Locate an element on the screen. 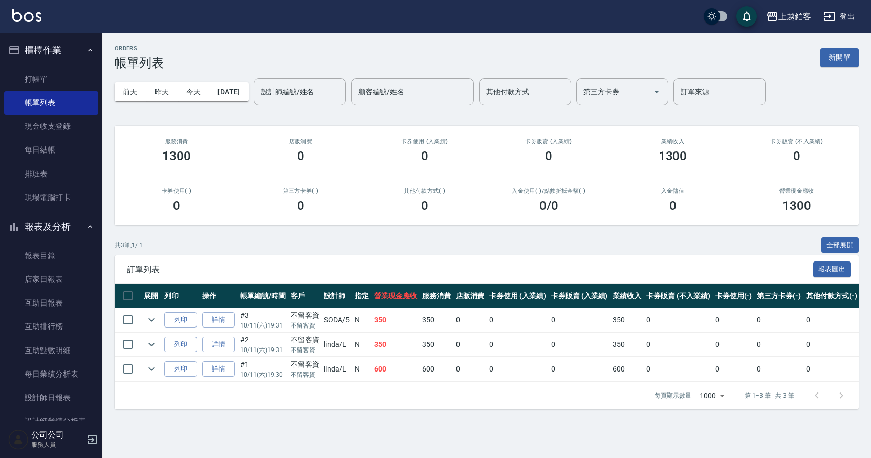 Image resolution: width=871 pixels, height=458 pixels. th: 卡券使用 (入業績) is located at coordinates (517, 296).